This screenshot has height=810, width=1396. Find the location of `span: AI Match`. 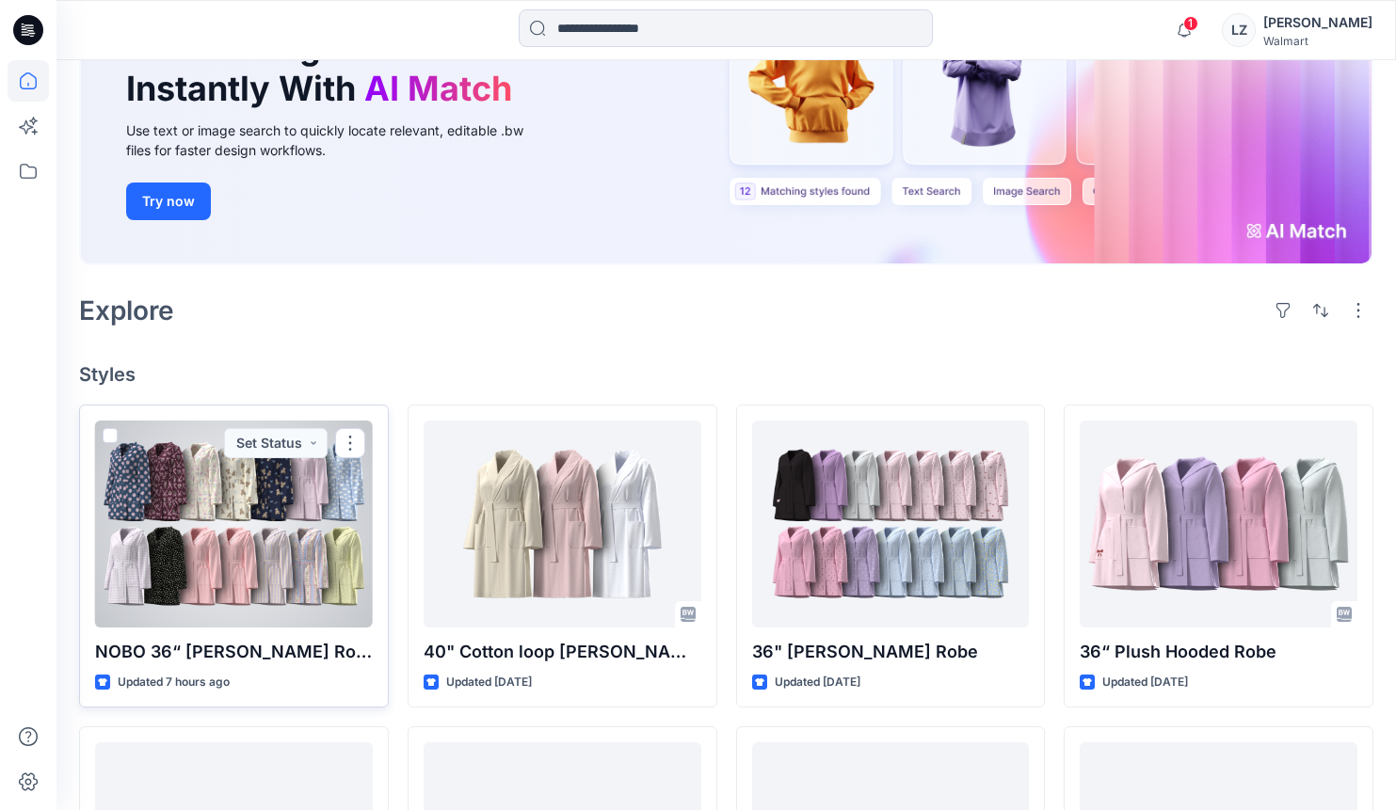

span: AI Match is located at coordinates (438, 88).